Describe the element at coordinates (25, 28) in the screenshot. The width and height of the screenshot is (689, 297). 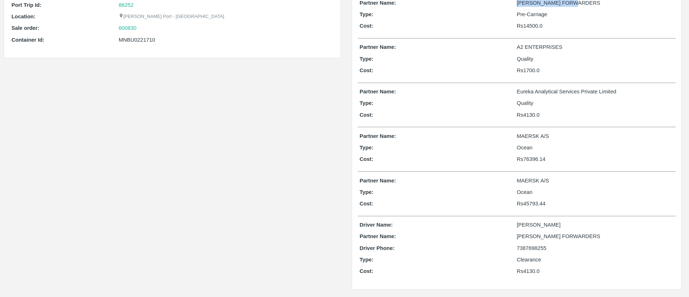
I see `b: Sale order:` at that location.